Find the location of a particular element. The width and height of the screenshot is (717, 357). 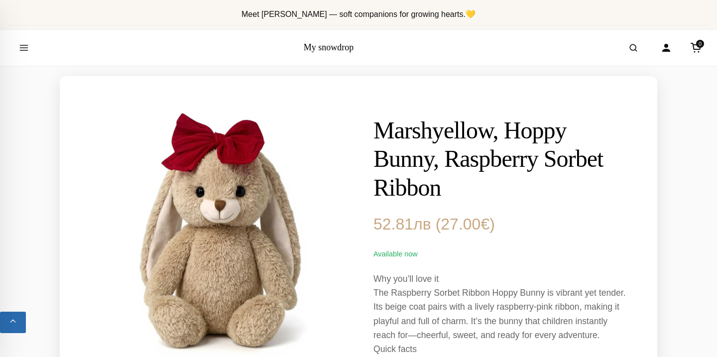

p: Quick facts is located at coordinates (500, 349).